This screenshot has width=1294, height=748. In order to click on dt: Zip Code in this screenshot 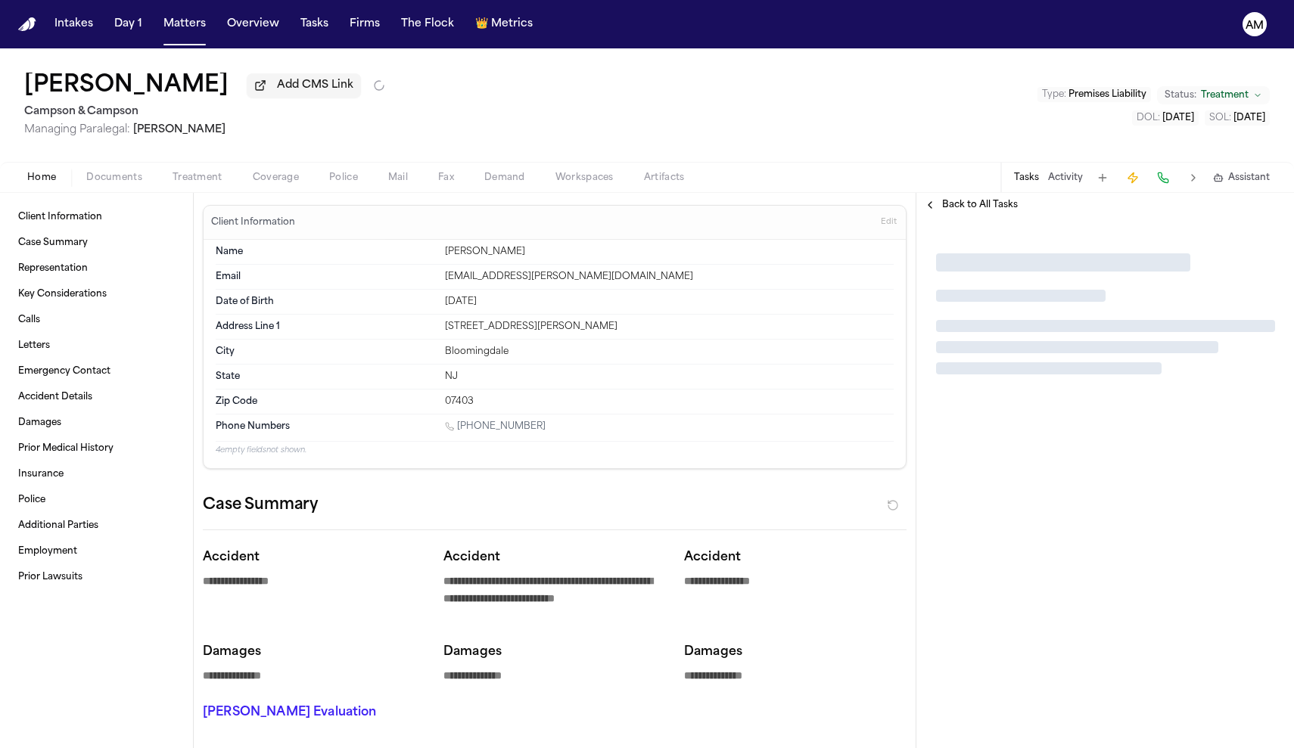, I will do `click(325, 402)`.